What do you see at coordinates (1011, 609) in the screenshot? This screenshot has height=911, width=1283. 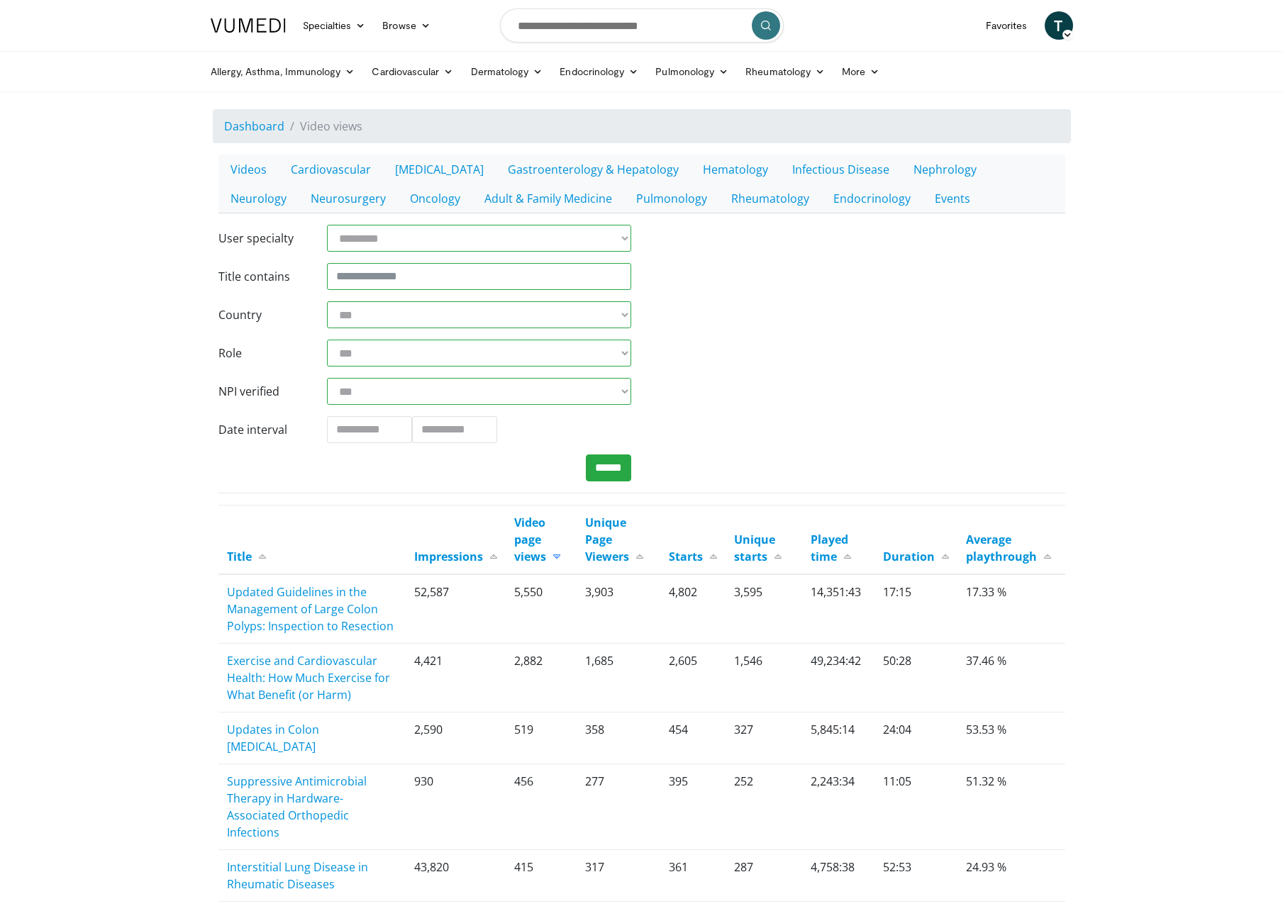 I see `td: 17.33 %` at bounding box center [1011, 609].